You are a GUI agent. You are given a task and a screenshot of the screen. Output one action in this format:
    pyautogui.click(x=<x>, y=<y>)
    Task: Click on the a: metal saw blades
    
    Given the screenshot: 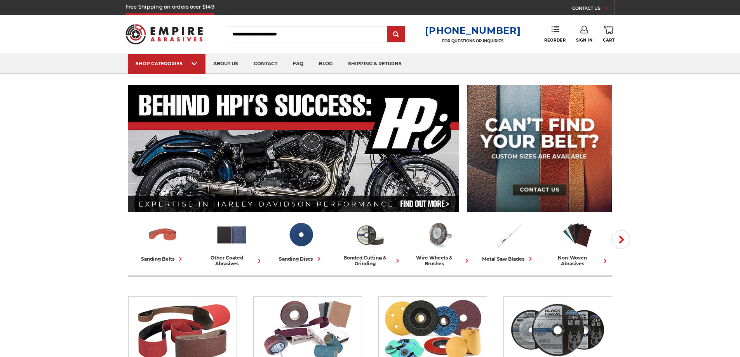 What is the action you would take?
    pyautogui.click(x=509, y=241)
    